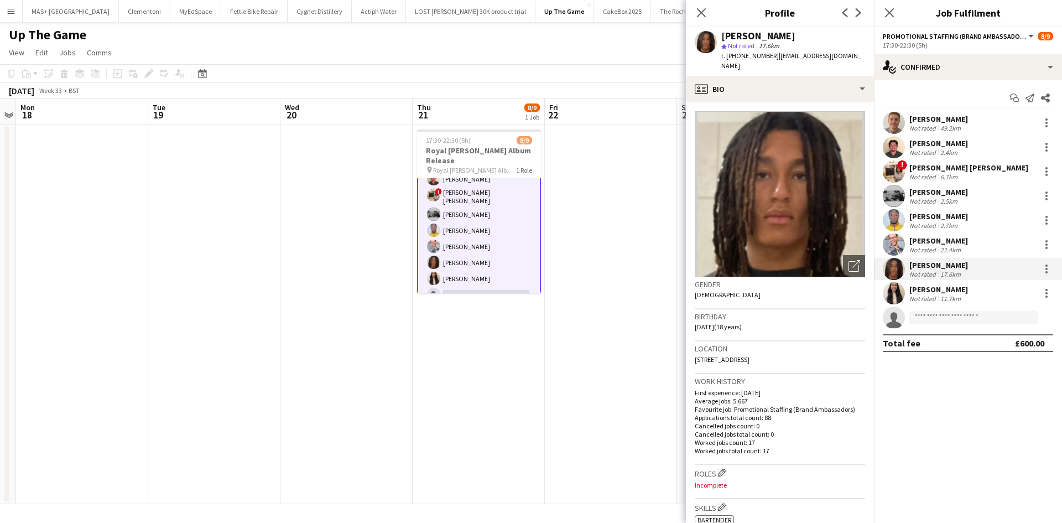 This screenshot has width=1062, height=523. Describe the element at coordinates (951, 298) in the screenshot. I see `div: 11.7km` at that location.